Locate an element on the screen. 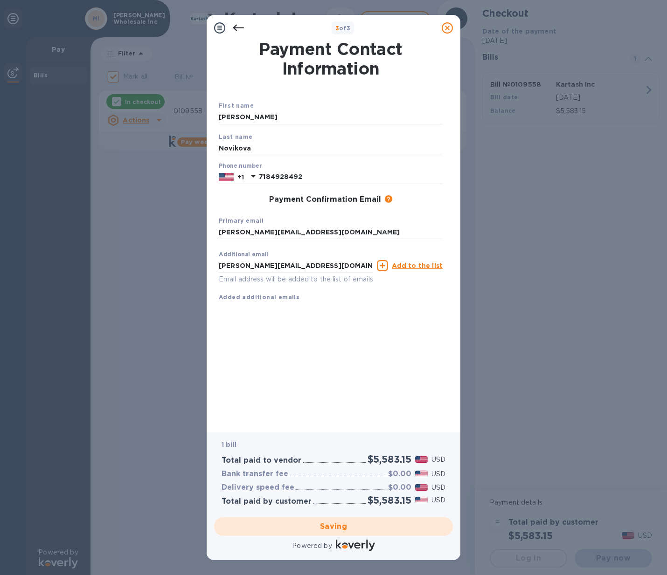  b: First name is located at coordinates (236, 105).